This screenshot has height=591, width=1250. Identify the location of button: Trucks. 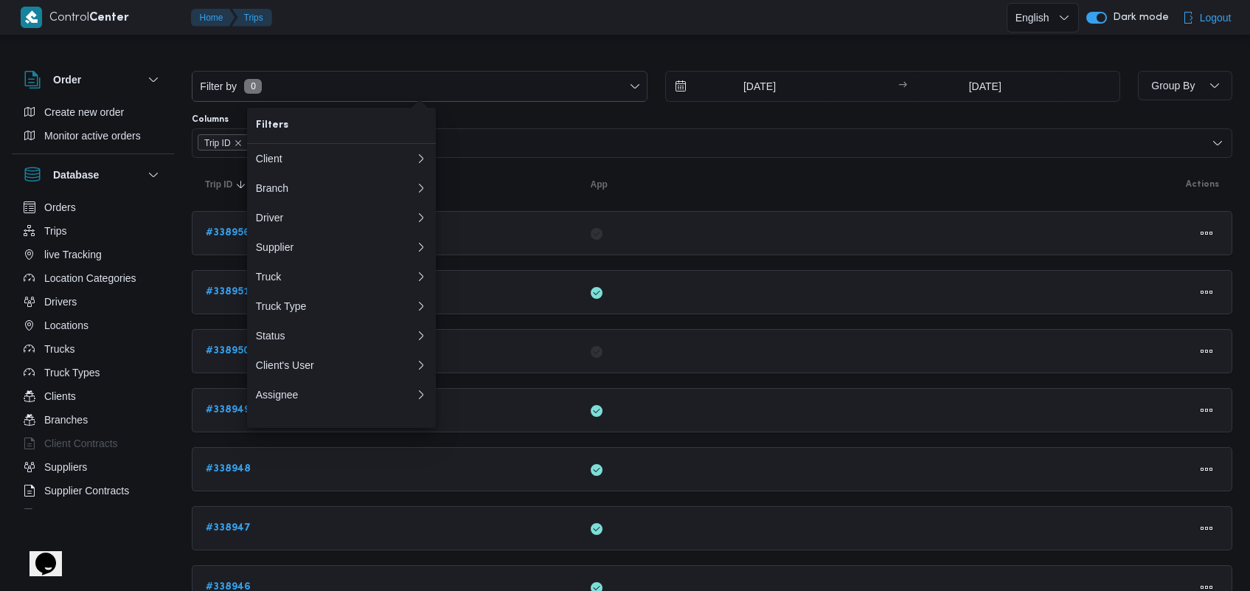
(93, 349).